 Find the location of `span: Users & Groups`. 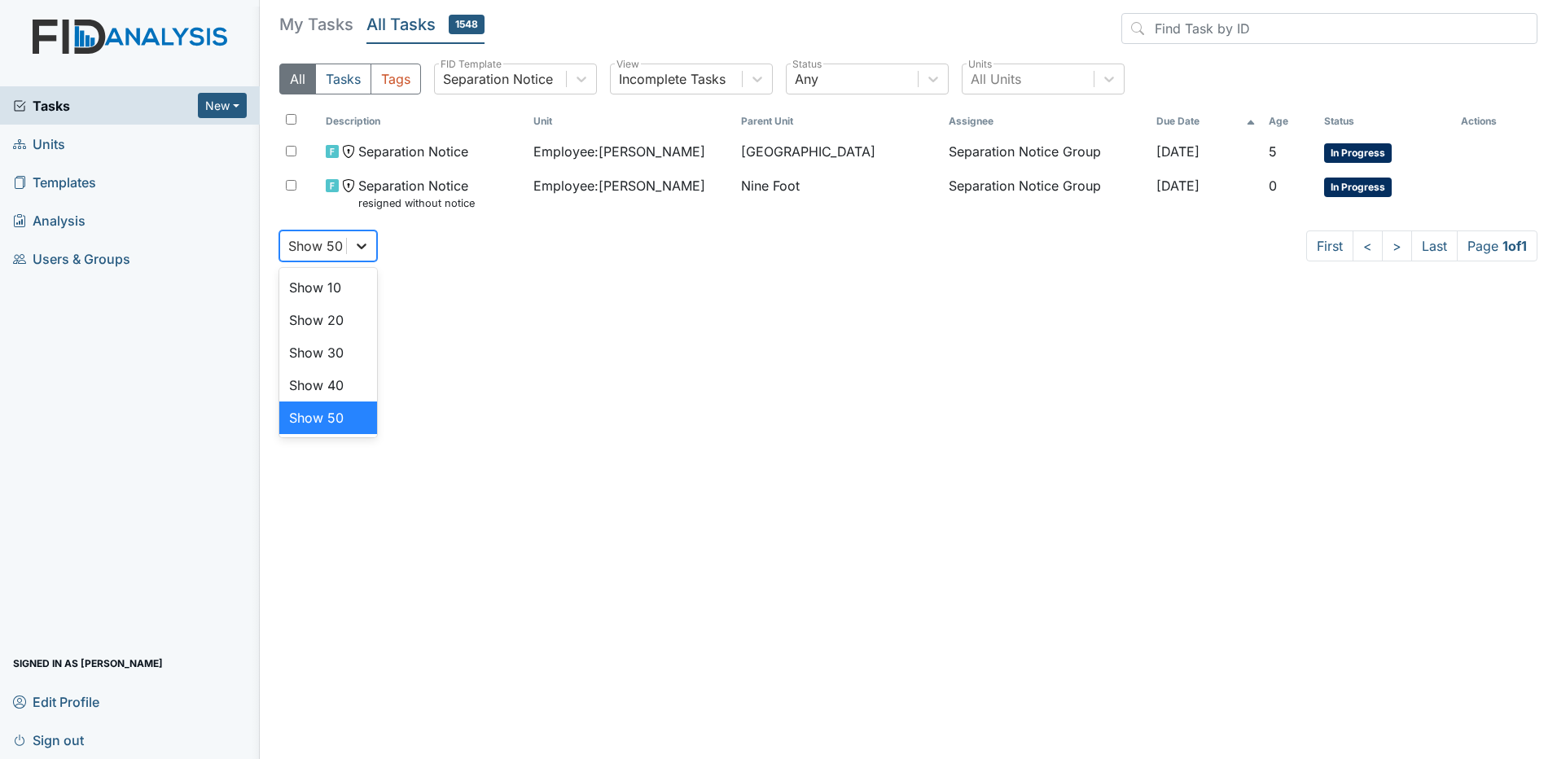

span: Users & Groups is located at coordinates (72, 258).